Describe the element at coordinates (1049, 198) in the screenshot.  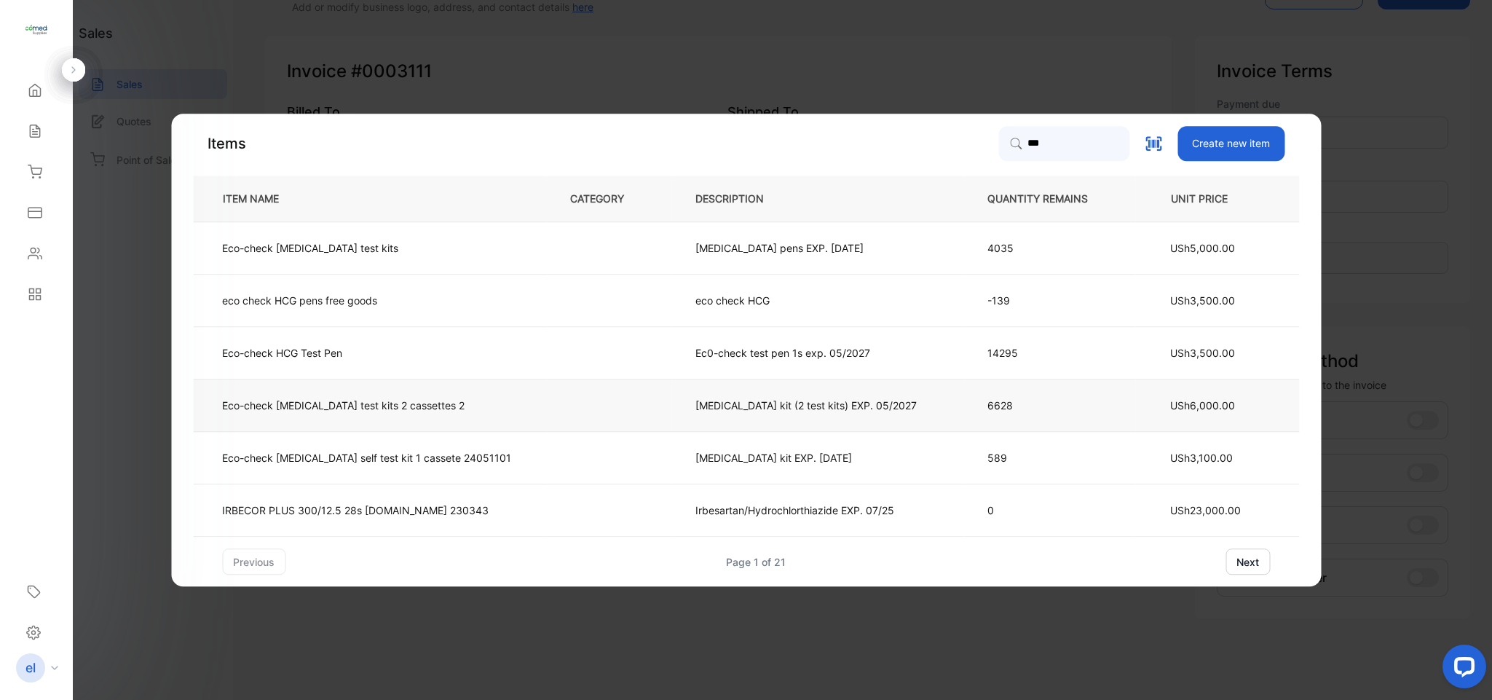
I see `p: QUANTITY REMAINS` at that location.